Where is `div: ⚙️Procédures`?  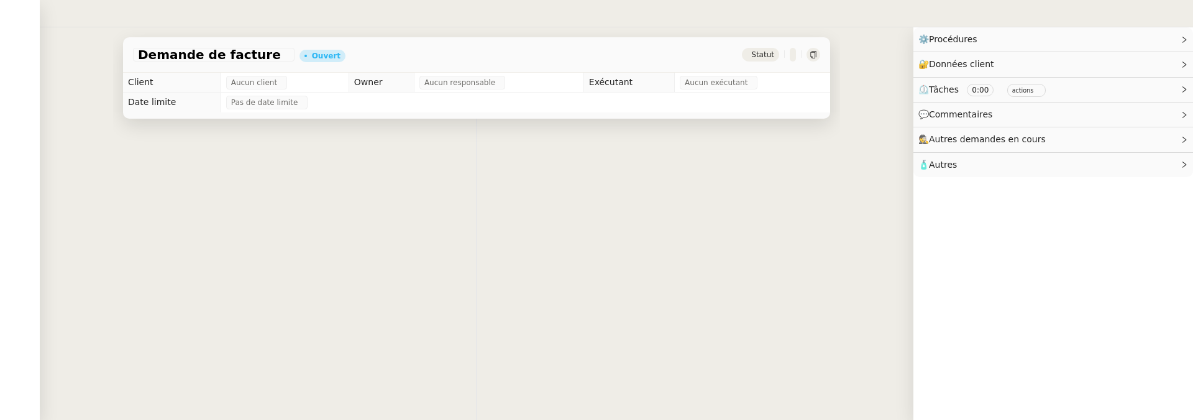 div: ⚙️Procédures is located at coordinates (1053, 39).